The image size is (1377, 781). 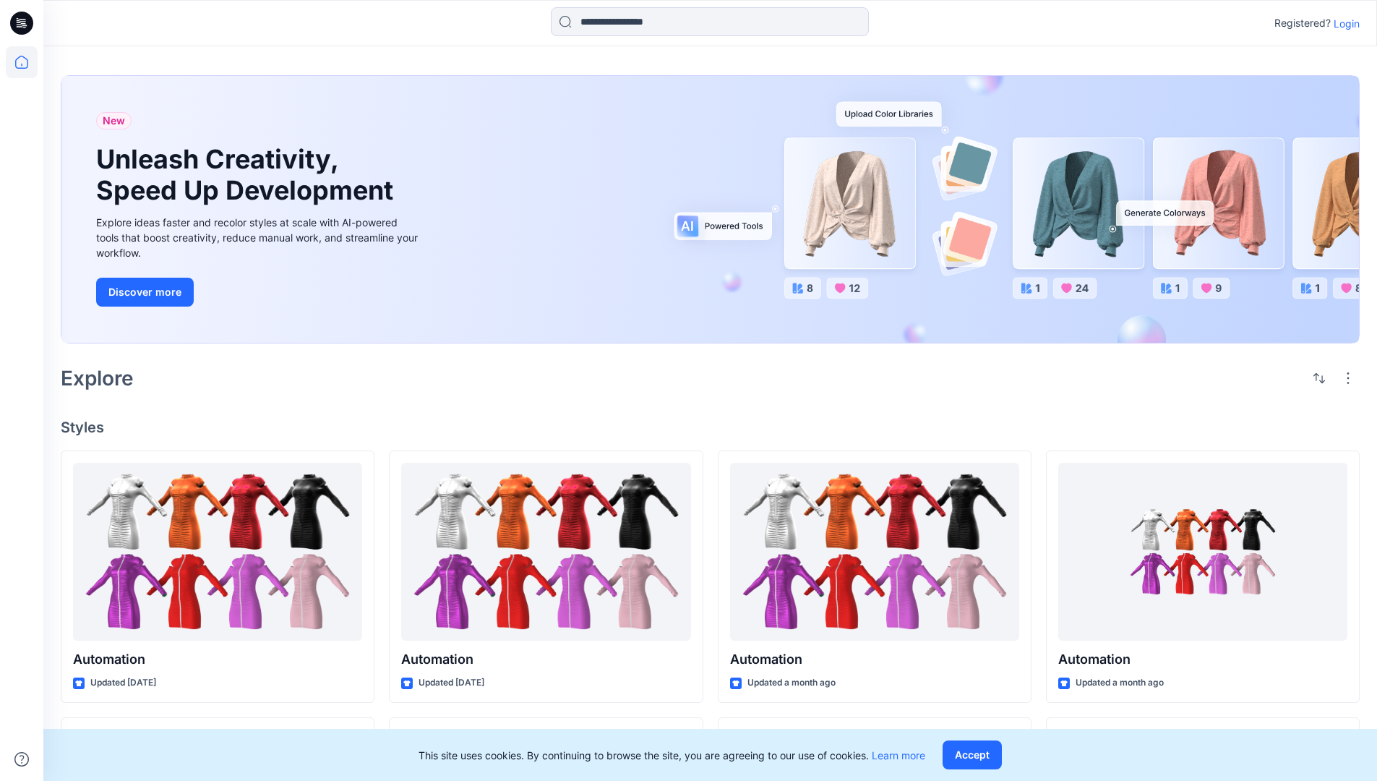 I want to click on h2: Explore, so click(x=97, y=378).